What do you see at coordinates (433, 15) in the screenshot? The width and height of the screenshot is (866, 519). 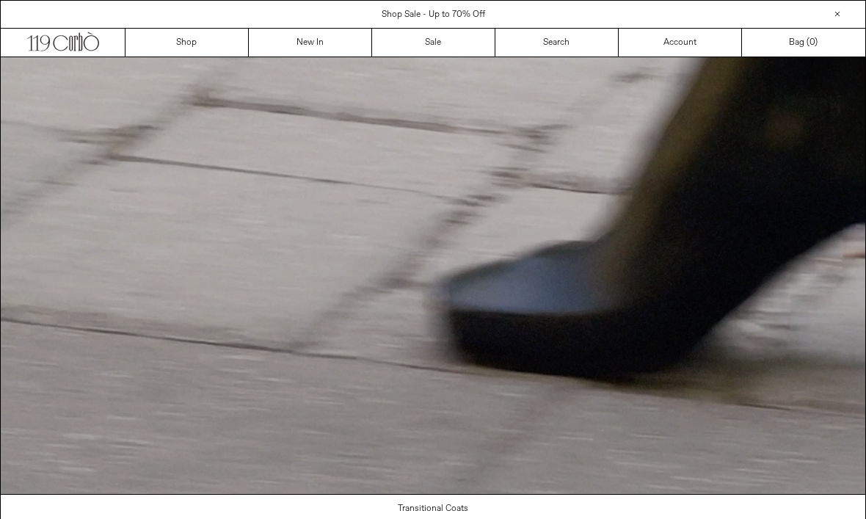 I see `span: Shop Sale - Up to 70% Off` at bounding box center [433, 15].